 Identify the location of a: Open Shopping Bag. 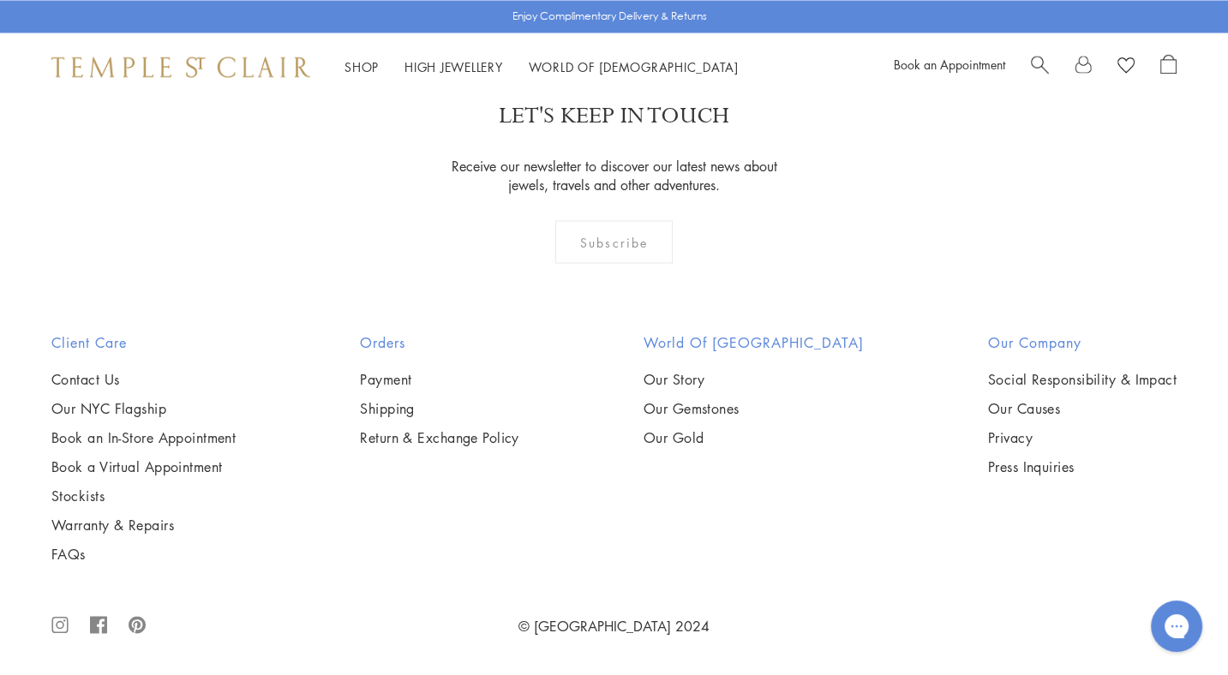
(1168, 67).